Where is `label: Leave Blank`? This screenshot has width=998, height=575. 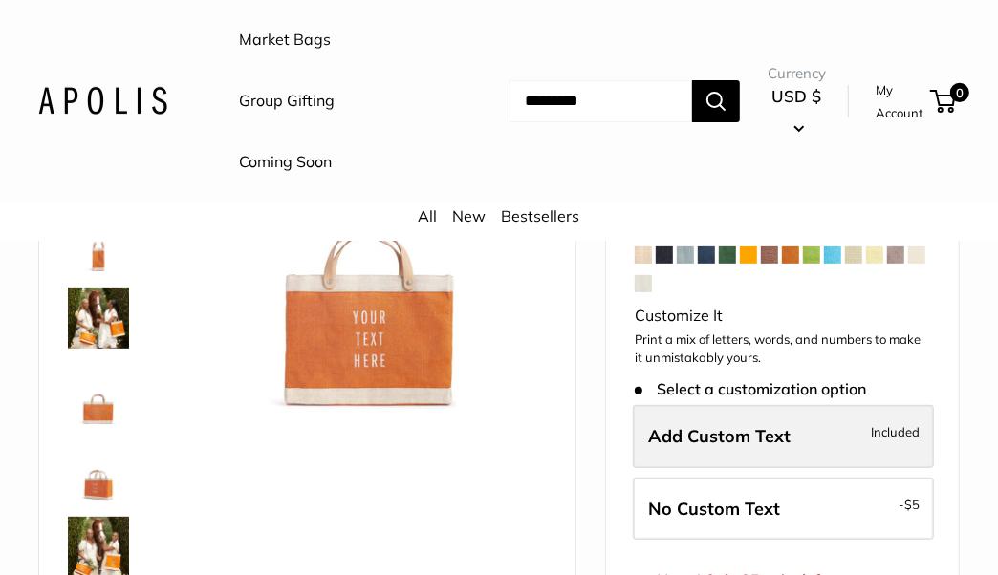
label: Leave Blank is located at coordinates (783, 509).